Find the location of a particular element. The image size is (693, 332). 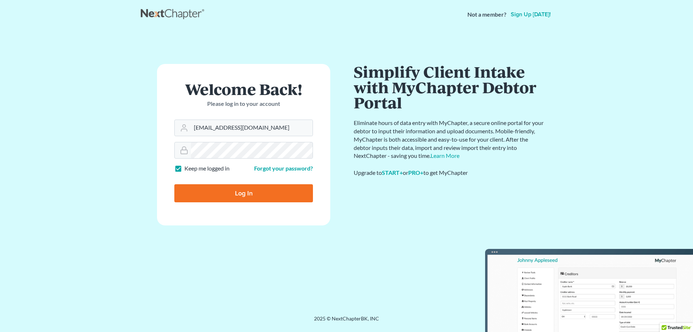

input: Email Address is located at coordinates (252, 128).